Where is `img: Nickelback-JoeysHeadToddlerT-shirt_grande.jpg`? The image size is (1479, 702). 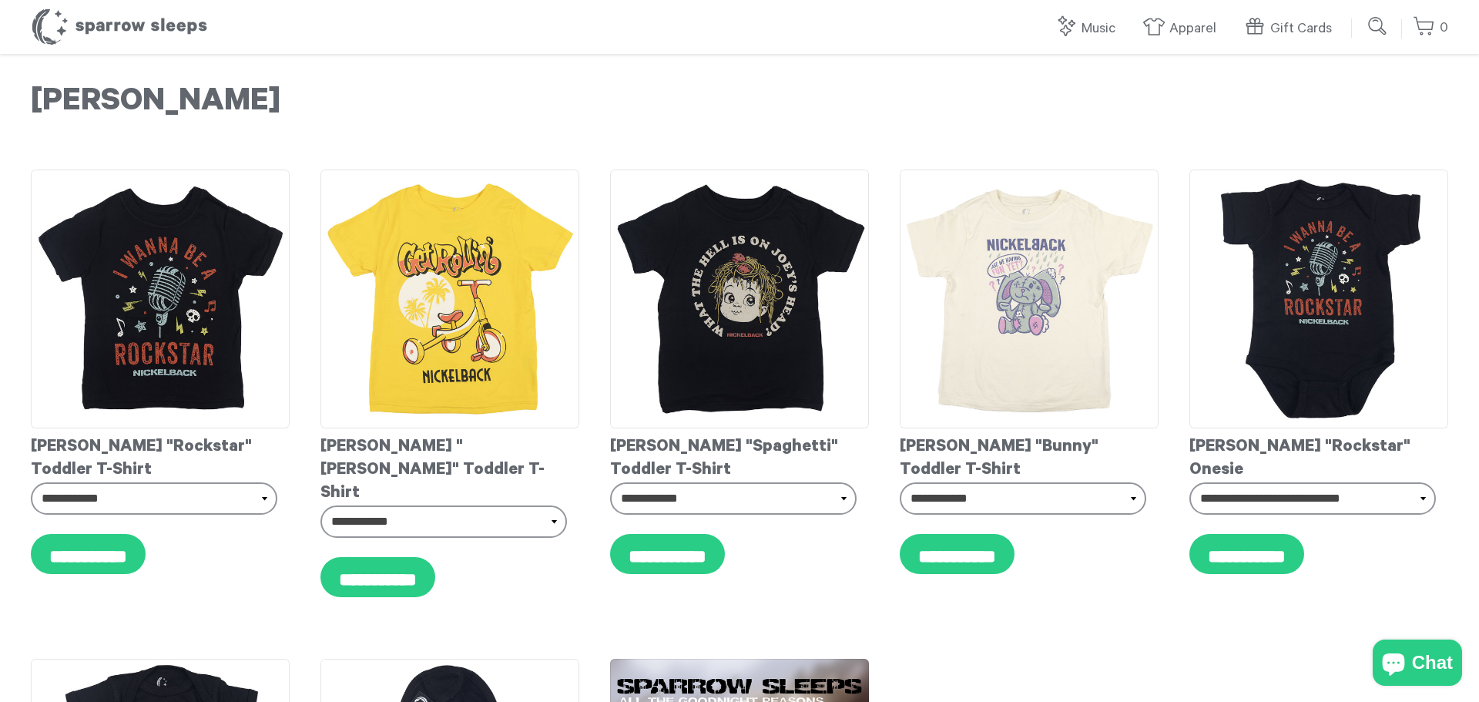
img: Nickelback-JoeysHeadToddlerT-shirt_grande.jpg is located at coordinates (740, 299).